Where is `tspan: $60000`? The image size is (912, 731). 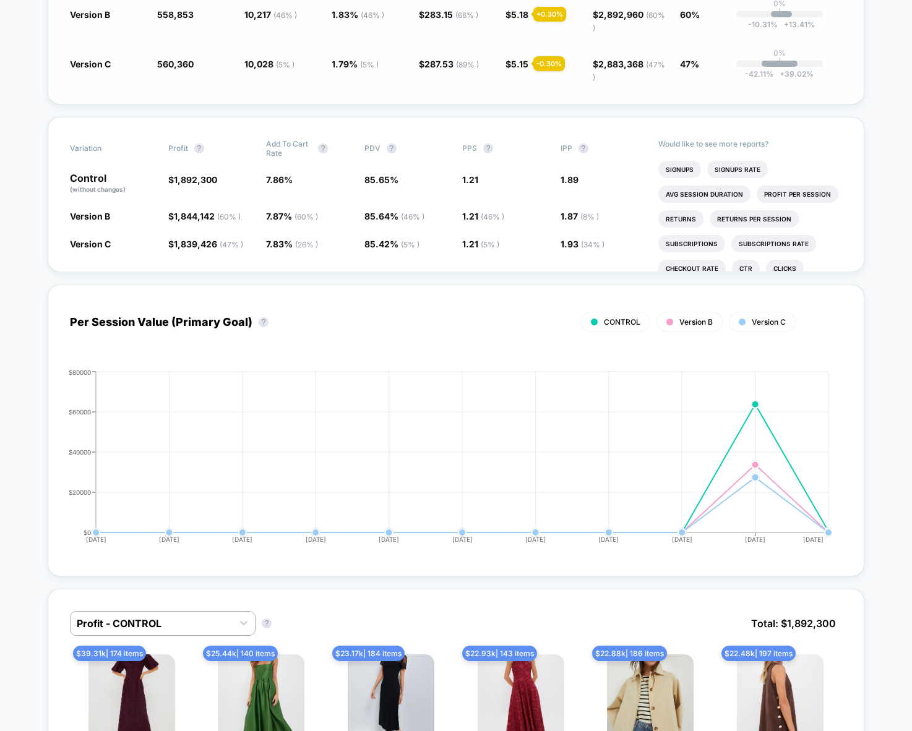 tspan: $60000 is located at coordinates (80, 411).